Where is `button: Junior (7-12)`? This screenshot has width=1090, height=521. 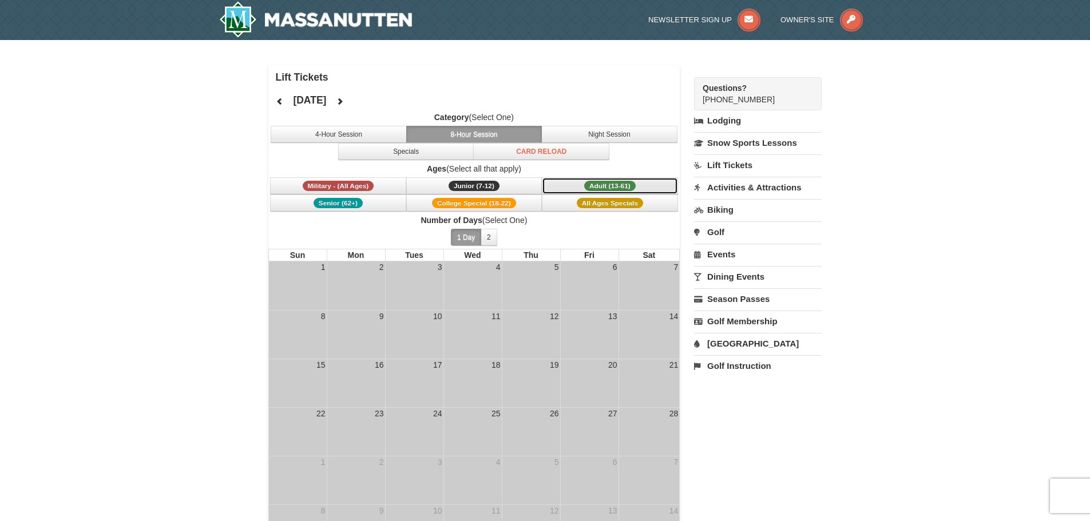
button: Junior (7-12) is located at coordinates (474, 186).